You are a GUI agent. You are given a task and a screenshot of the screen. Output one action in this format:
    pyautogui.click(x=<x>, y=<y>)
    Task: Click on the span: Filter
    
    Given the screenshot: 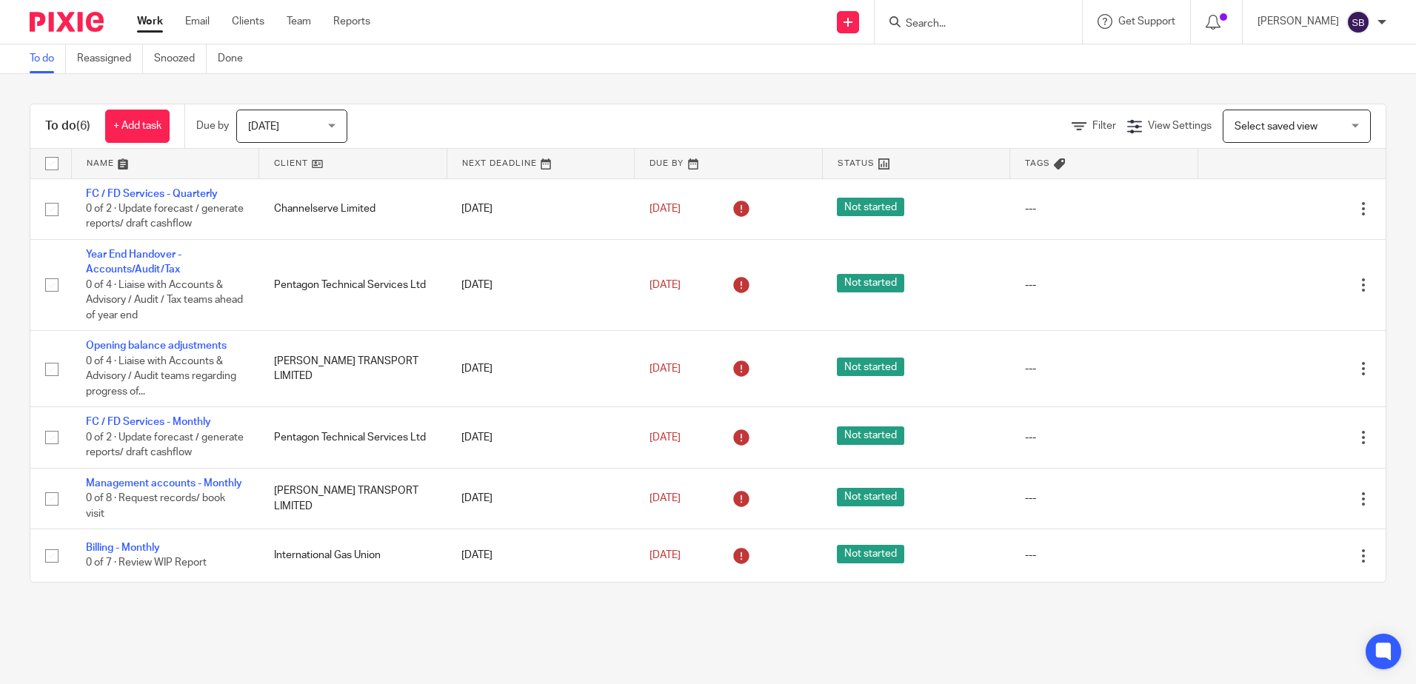 What is the action you would take?
    pyautogui.click(x=1104, y=126)
    